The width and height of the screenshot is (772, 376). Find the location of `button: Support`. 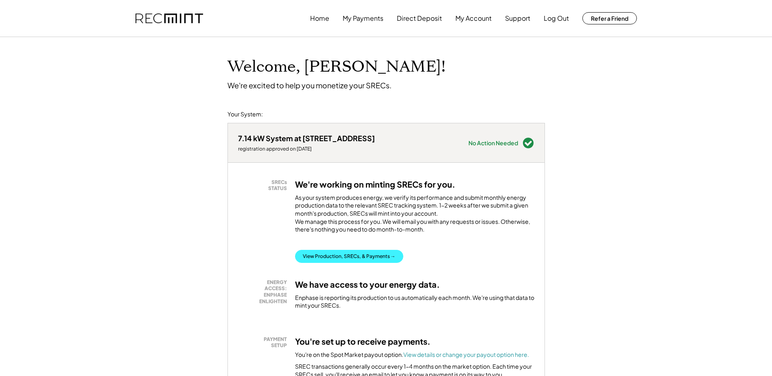

button: Support is located at coordinates (518, 18).